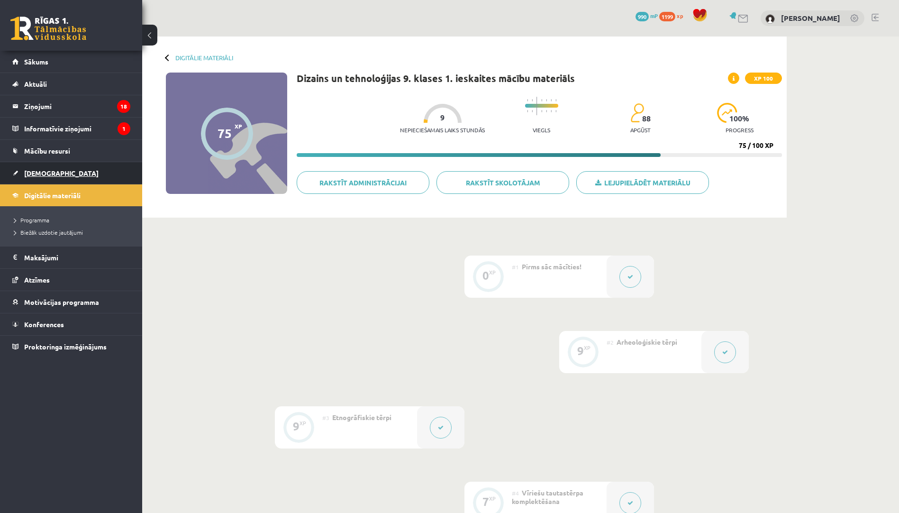 The width and height of the screenshot is (899, 513). What do you see at coordinates (52, 195) in the screenshot?
I see `span: Digitālie materiāli` at bounding box center [52, 195].